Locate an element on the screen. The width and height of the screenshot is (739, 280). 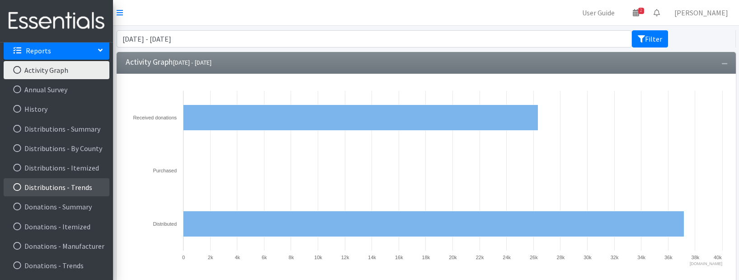
a: Activity Graph is located at coordinates (56, 70).